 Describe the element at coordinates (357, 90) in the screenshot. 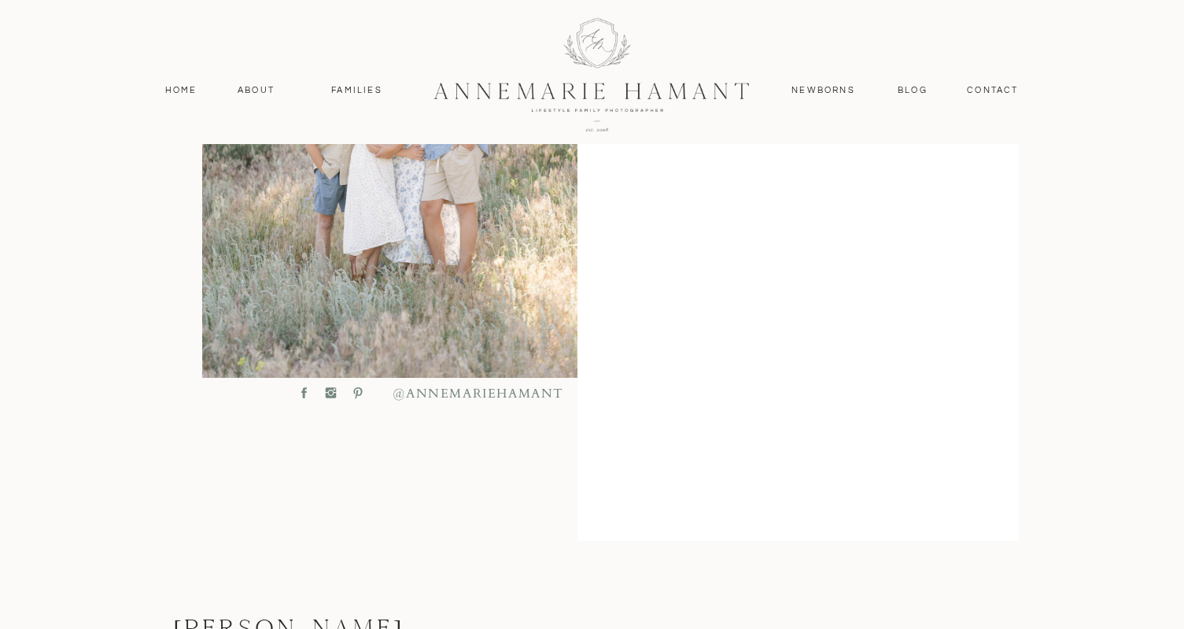

I see `nav: Families` at that location.